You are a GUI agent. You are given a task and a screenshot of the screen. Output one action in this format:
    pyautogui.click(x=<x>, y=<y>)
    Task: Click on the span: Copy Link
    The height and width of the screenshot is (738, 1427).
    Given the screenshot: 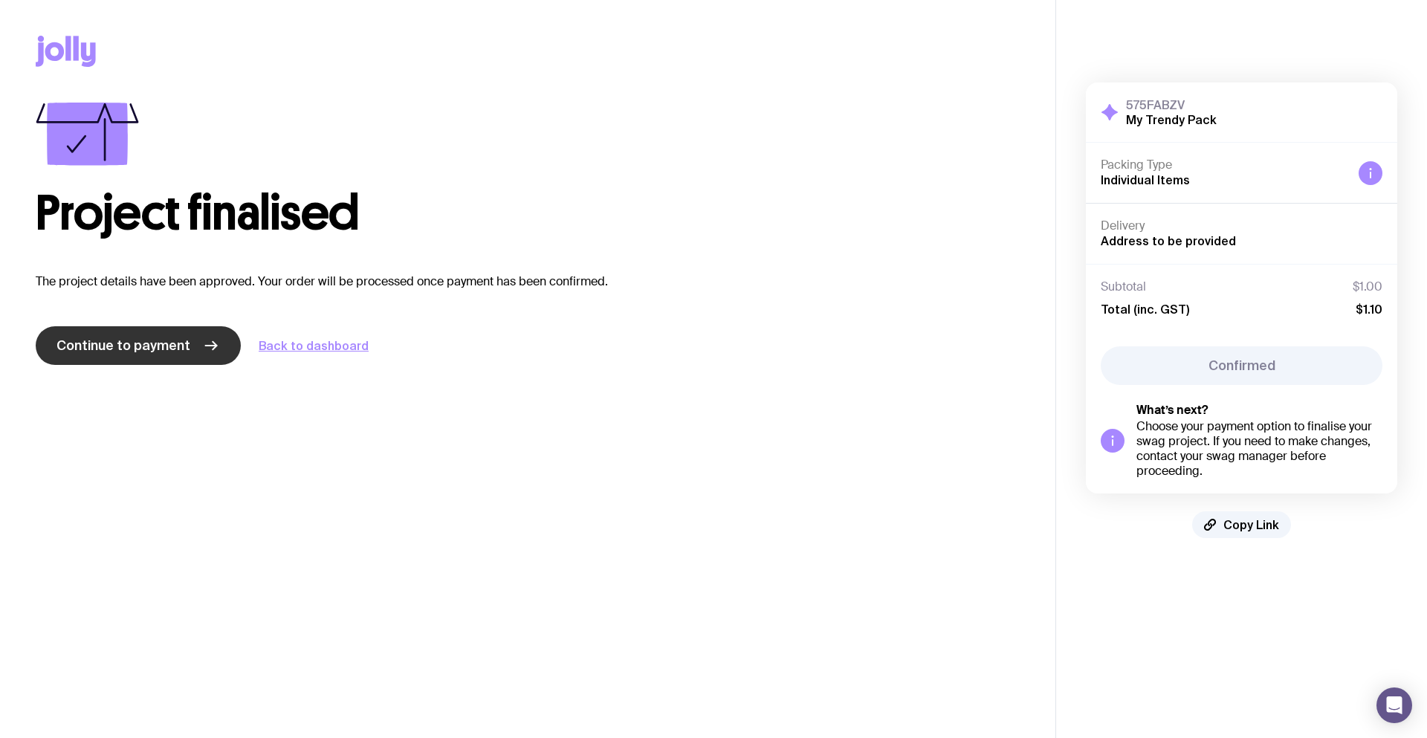 What is the action you would take?
    pyautogui.click(x=1251, y=525)
    